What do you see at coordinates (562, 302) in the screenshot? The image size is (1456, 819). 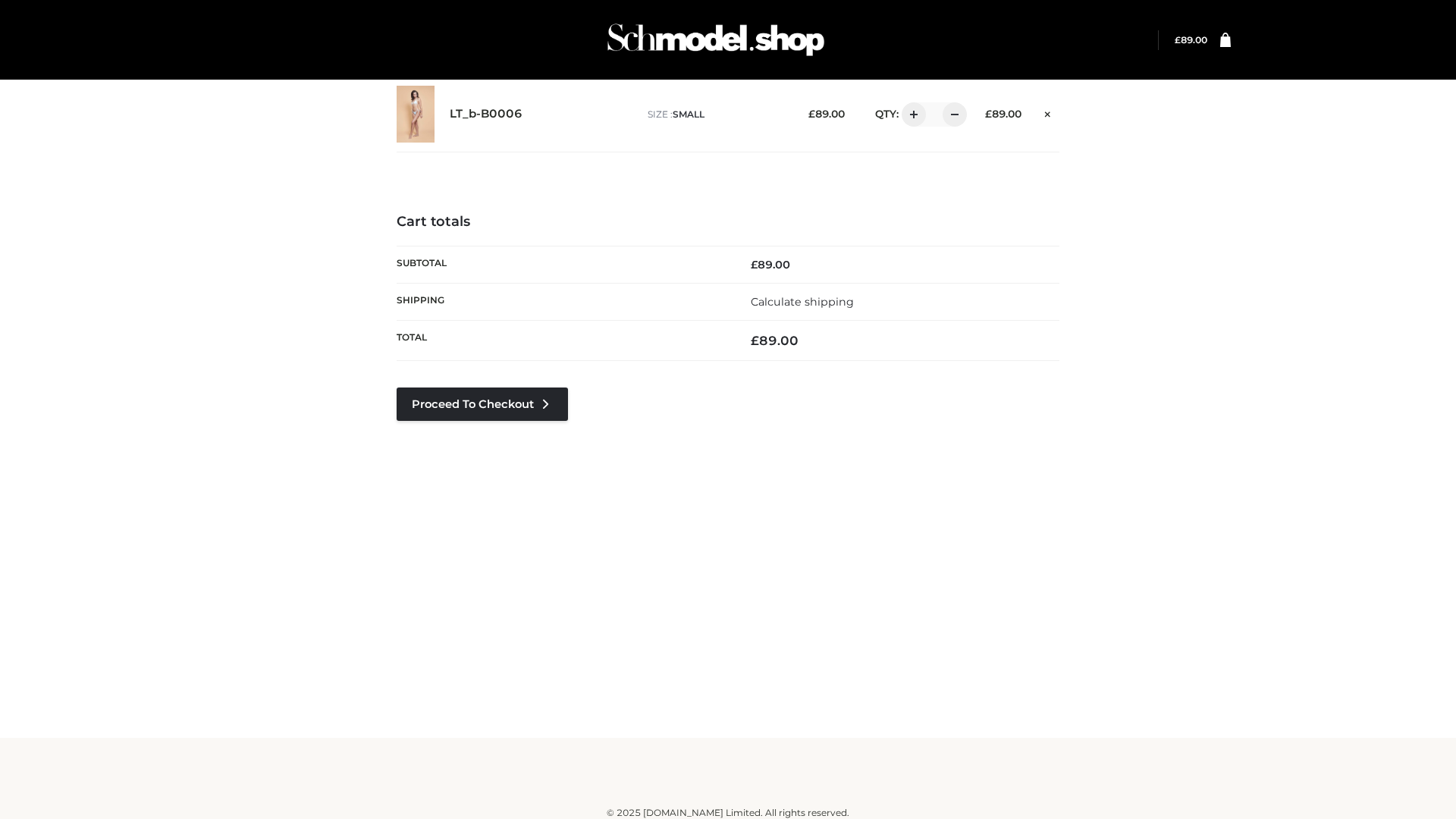 I see `th: Shipping` at bounding box center [562, 302].